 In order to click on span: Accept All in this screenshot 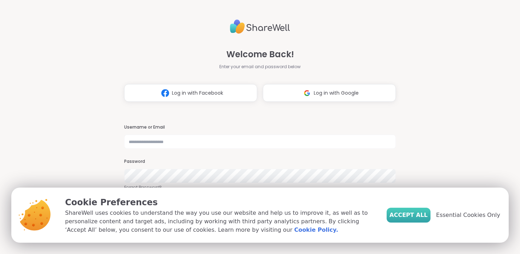, I will do `click(408, 215)`.